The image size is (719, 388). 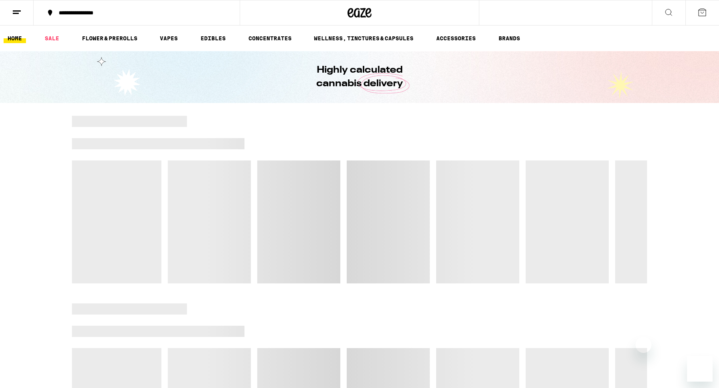 I want to click on h1: Highly calculated cannabis delivery, so click(x=360, y=77).